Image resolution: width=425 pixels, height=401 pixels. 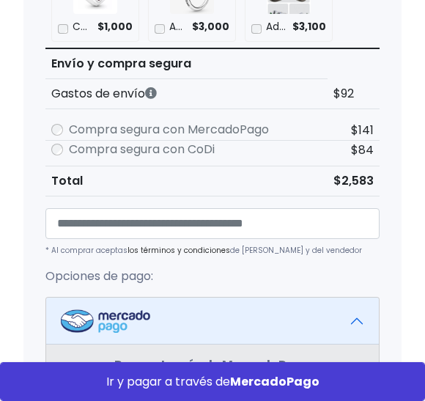 What do you see at coordinates (362, 130) in the screenshot?
I see `span: $141` at bounding box center [362, 130].